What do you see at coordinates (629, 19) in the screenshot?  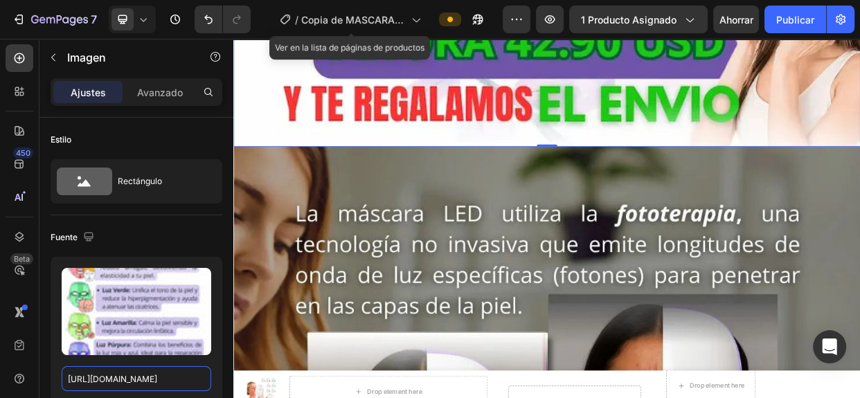 I see `font: 1 producto asignado` at bounding box center [629, 19].